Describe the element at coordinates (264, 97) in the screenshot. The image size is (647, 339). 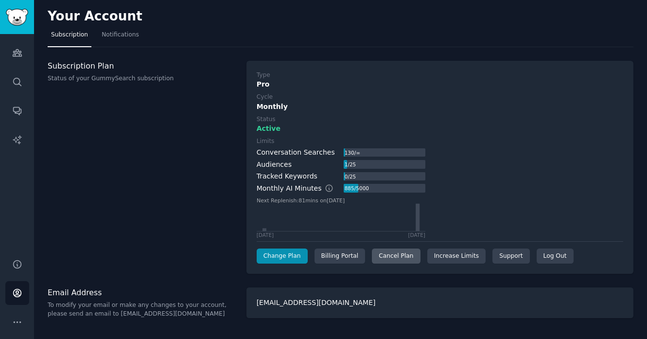
I see `div: Cycle` at that location.